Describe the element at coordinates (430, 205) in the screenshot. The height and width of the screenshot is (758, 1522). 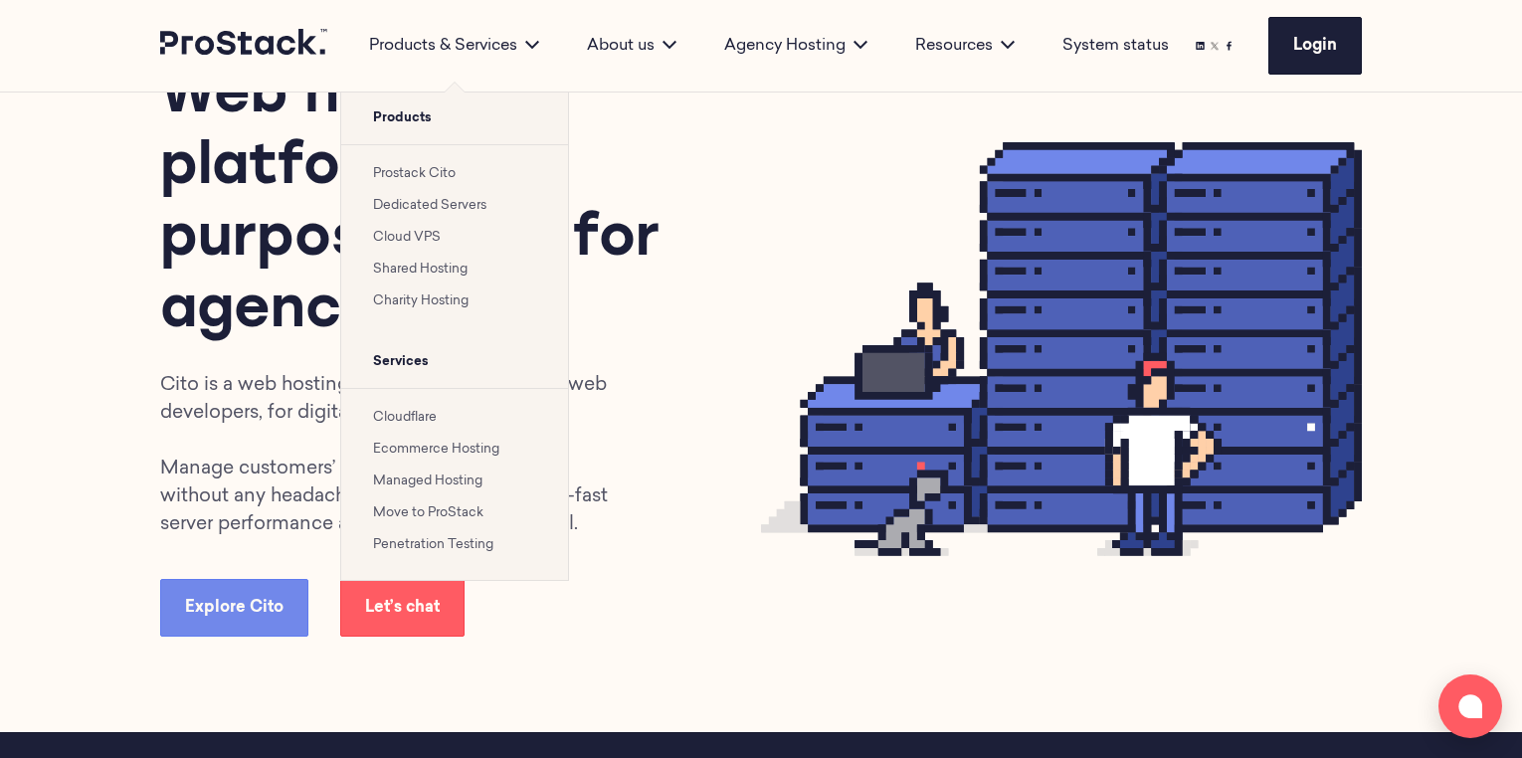
I see `a: Dedicated Servers` at that location.